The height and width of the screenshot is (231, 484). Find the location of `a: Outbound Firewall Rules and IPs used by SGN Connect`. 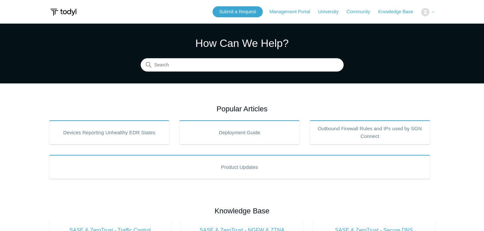

a: Outbound Firewall Rules and IPs used by SGN Connect is located at coordinates (370, 132).